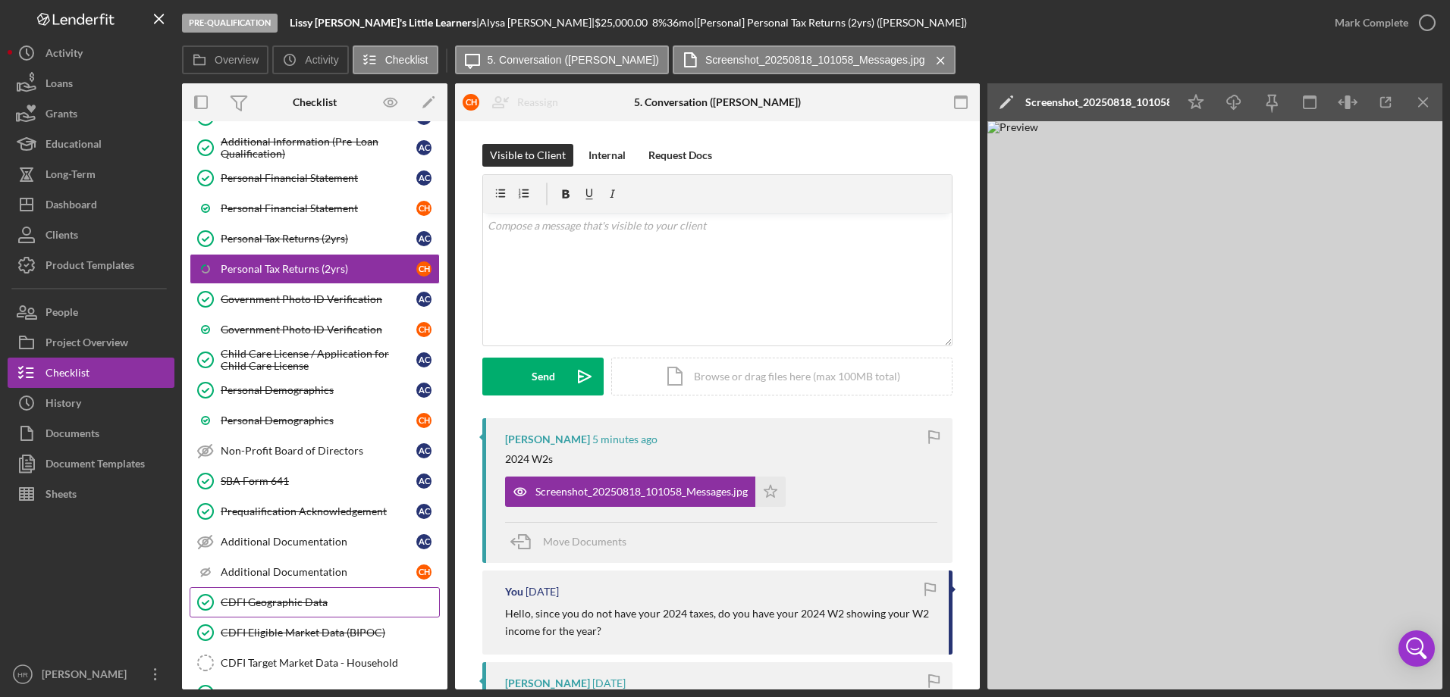 The image size is (1450, 697). Describe the element at coordinates (318, 512) in the screenshot. I see `div: Prequalification Acknowledgement` at that location.